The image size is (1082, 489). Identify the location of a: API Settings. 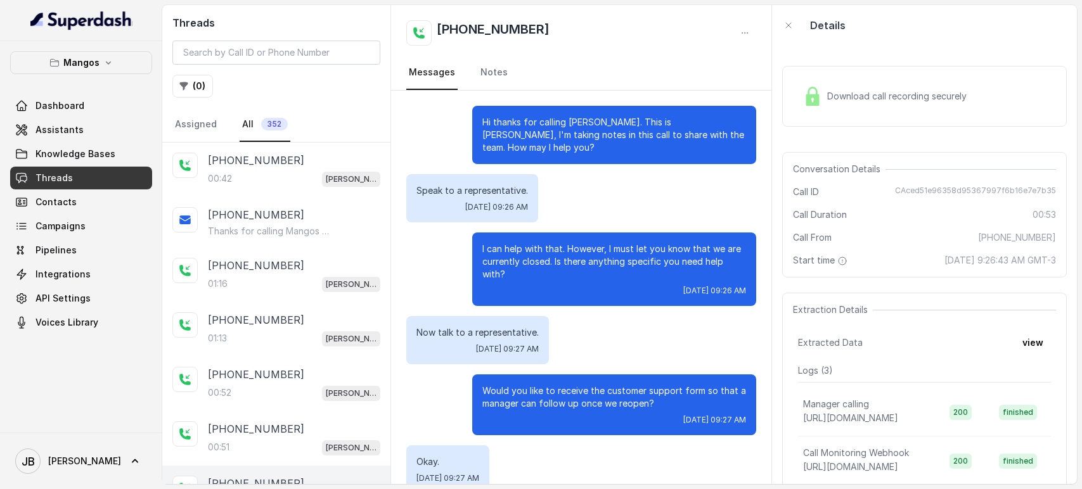
(81, 298).